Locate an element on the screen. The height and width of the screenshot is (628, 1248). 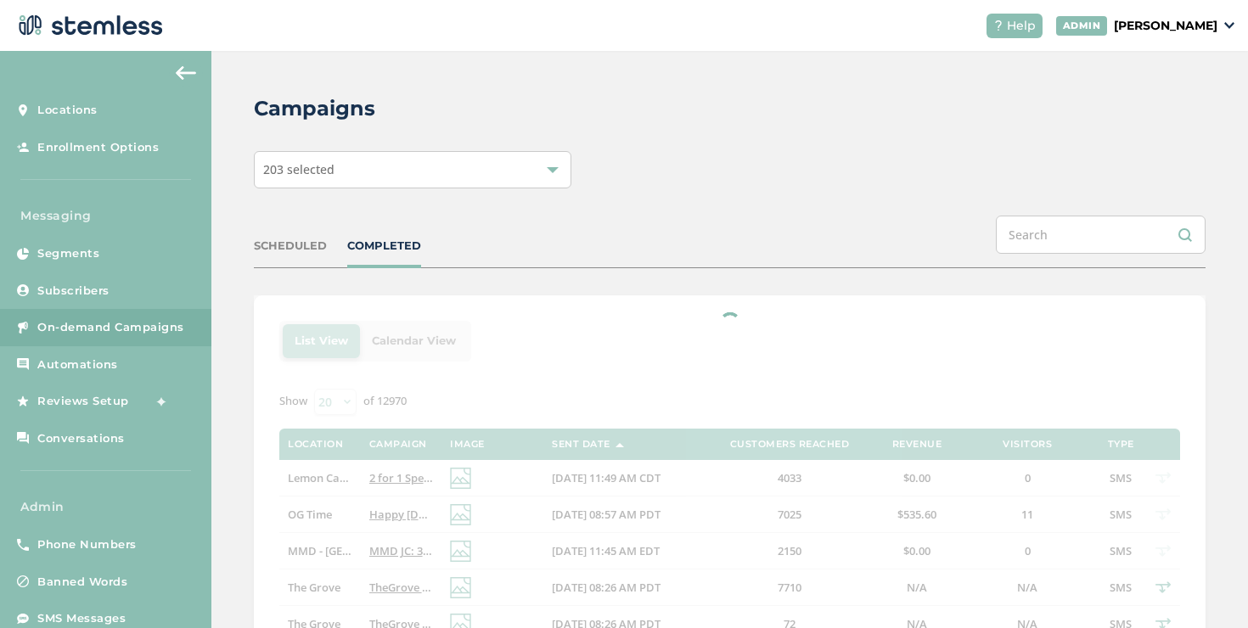
span: Help is located at coordinates (1021, 25).